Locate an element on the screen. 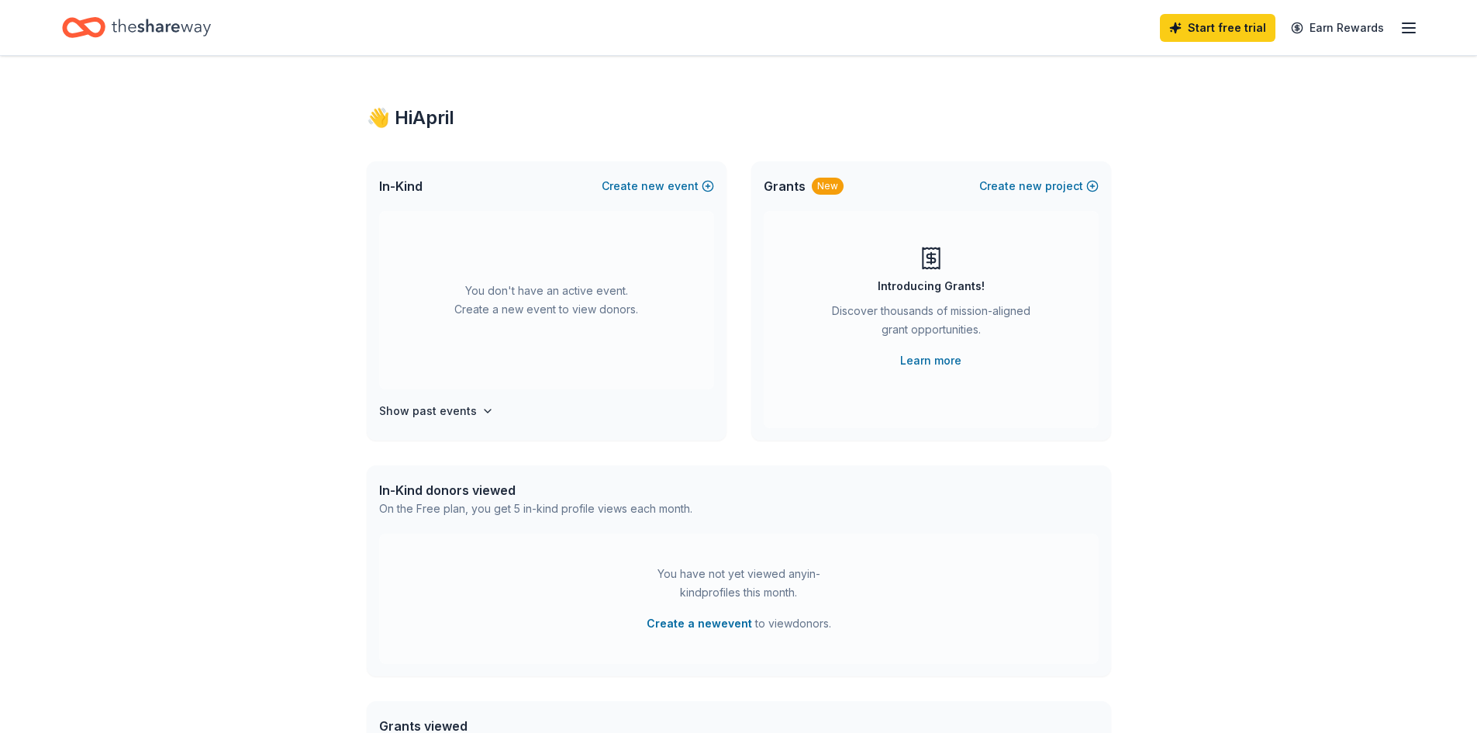  button: Createnewevent is located at coordinates (658, 186).